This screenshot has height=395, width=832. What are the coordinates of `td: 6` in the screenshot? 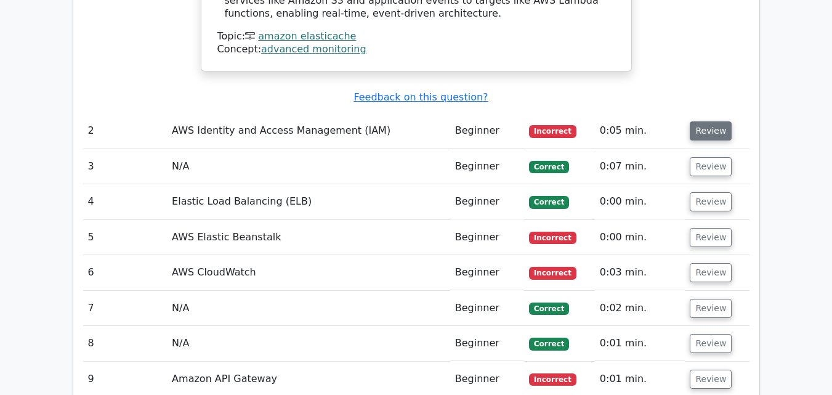 It's located at (125, 272).